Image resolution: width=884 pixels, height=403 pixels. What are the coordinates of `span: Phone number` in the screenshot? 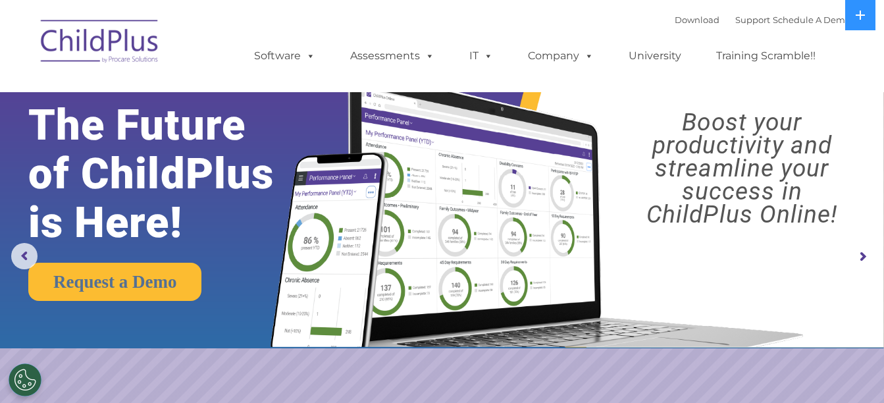 It's located at (211, 146).